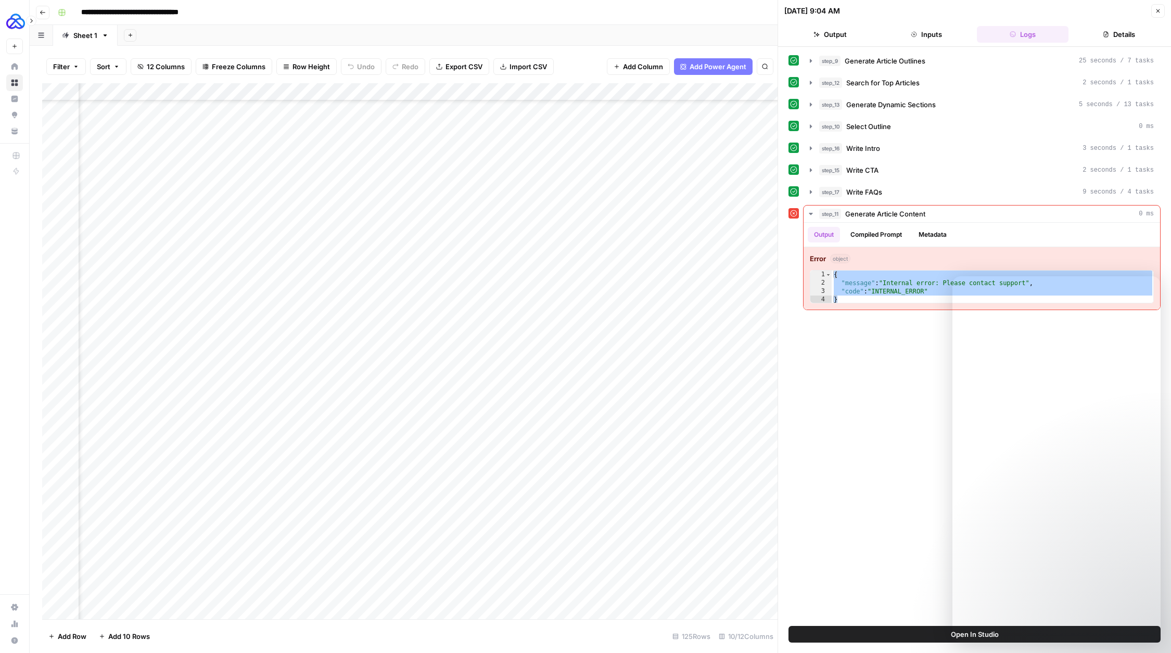  What do you see at coordinates (927, 34) in the screenshot?
I see `button: Inputs` at bounding box center [927, 34].